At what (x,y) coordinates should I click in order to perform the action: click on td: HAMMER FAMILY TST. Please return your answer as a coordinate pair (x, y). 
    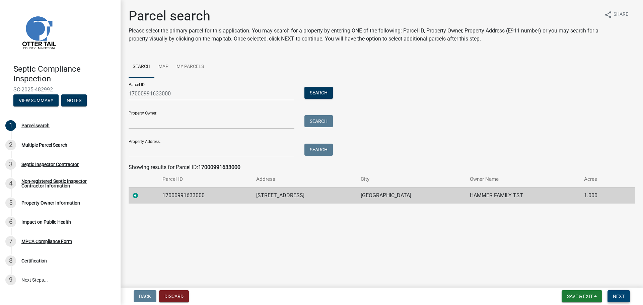
    Looking at the image, I should click on (523, 195).